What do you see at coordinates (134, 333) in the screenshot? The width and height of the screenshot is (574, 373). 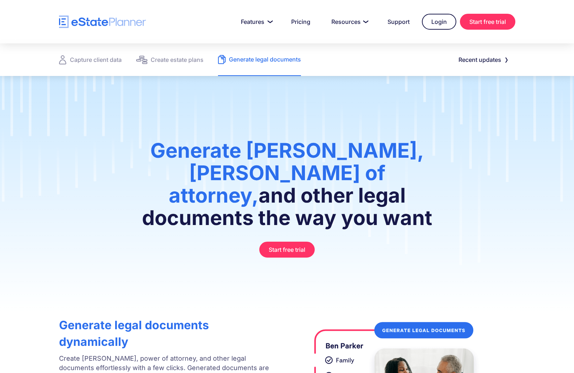 I see `strong: Generate legal documents dynamically` at bounding box center [134, 333].